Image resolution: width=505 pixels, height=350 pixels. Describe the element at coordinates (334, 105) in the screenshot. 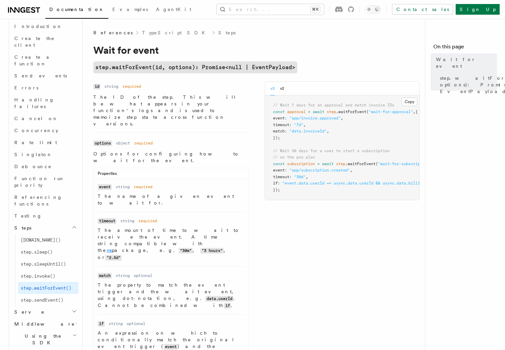

I see `span: // Wait 7 days for an approval and match invoice IDs` at that location.